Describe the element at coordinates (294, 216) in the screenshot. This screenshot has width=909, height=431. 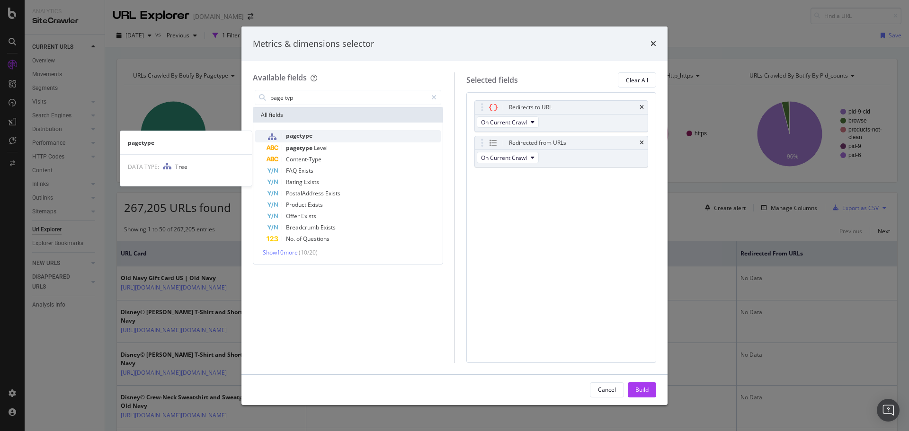
I see `span: Offer` at that location.